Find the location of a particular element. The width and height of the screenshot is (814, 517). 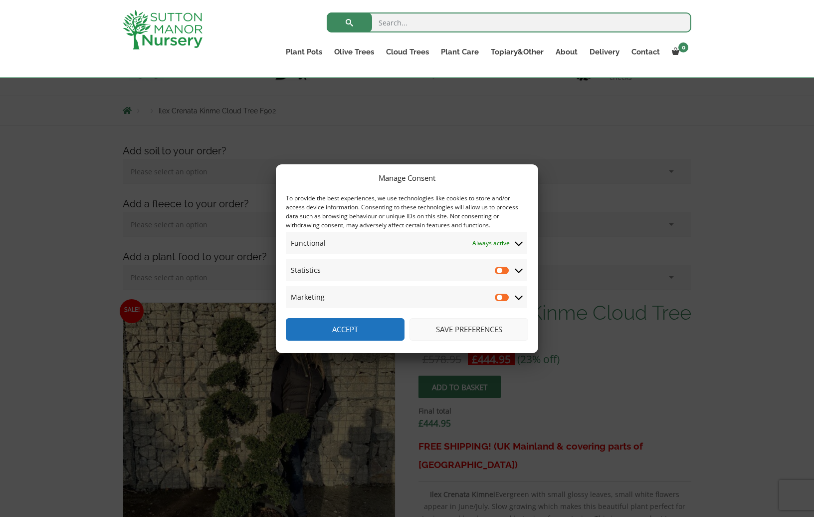

a: 0 is located at coordinates (679, 52).